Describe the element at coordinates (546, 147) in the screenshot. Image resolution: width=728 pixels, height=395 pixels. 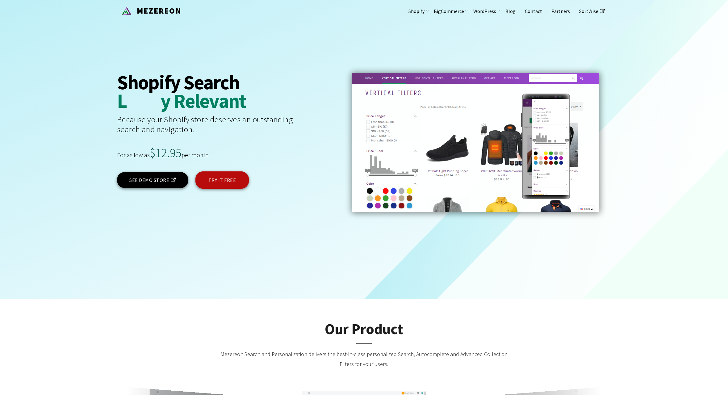
I see `img: demo-mobile.c00830e.png` at that location.